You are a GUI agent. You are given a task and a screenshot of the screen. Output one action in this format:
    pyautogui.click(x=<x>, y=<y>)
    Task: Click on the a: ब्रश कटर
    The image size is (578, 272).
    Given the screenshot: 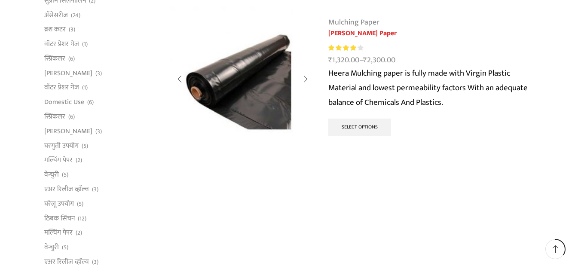 What is the action you would take?
    pyautogui.click(x=55, y=30)
    